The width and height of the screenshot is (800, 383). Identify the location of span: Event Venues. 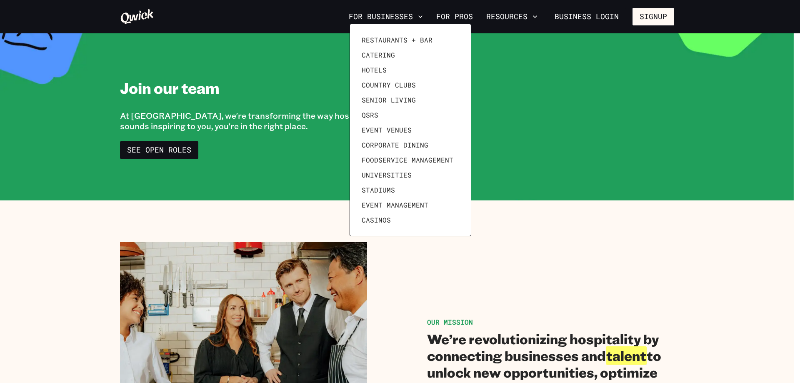
(387, 130).